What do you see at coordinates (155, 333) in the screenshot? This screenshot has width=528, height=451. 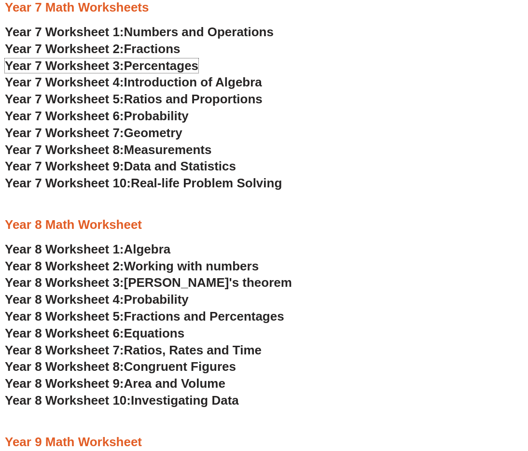 I see `span: Equations` at bounding box center [155, 333].